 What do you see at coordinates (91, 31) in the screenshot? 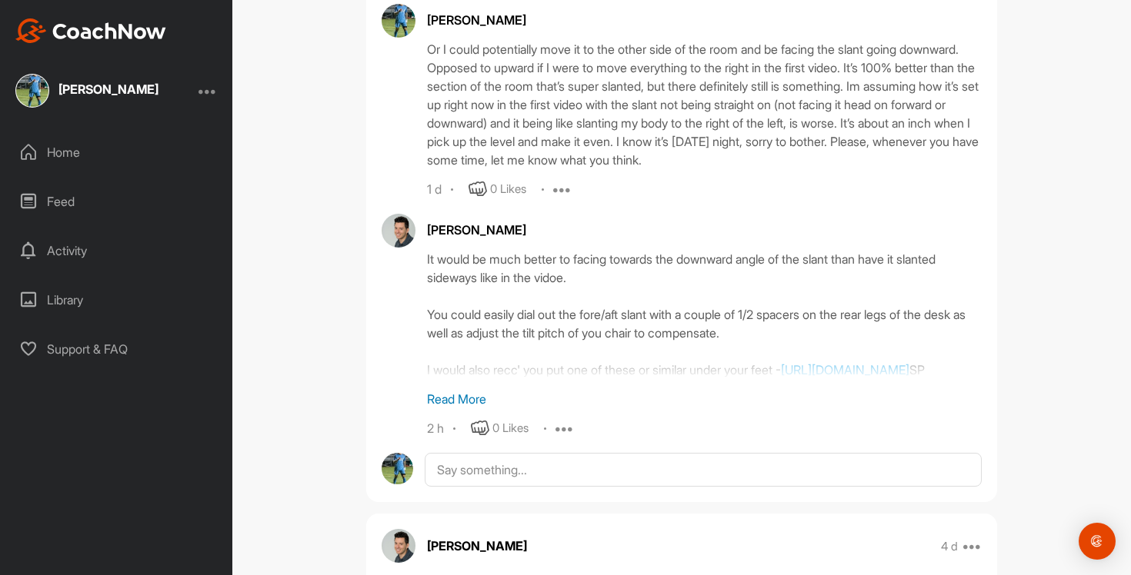
I see `img: CoachNow` at bounding box center [91, 31].